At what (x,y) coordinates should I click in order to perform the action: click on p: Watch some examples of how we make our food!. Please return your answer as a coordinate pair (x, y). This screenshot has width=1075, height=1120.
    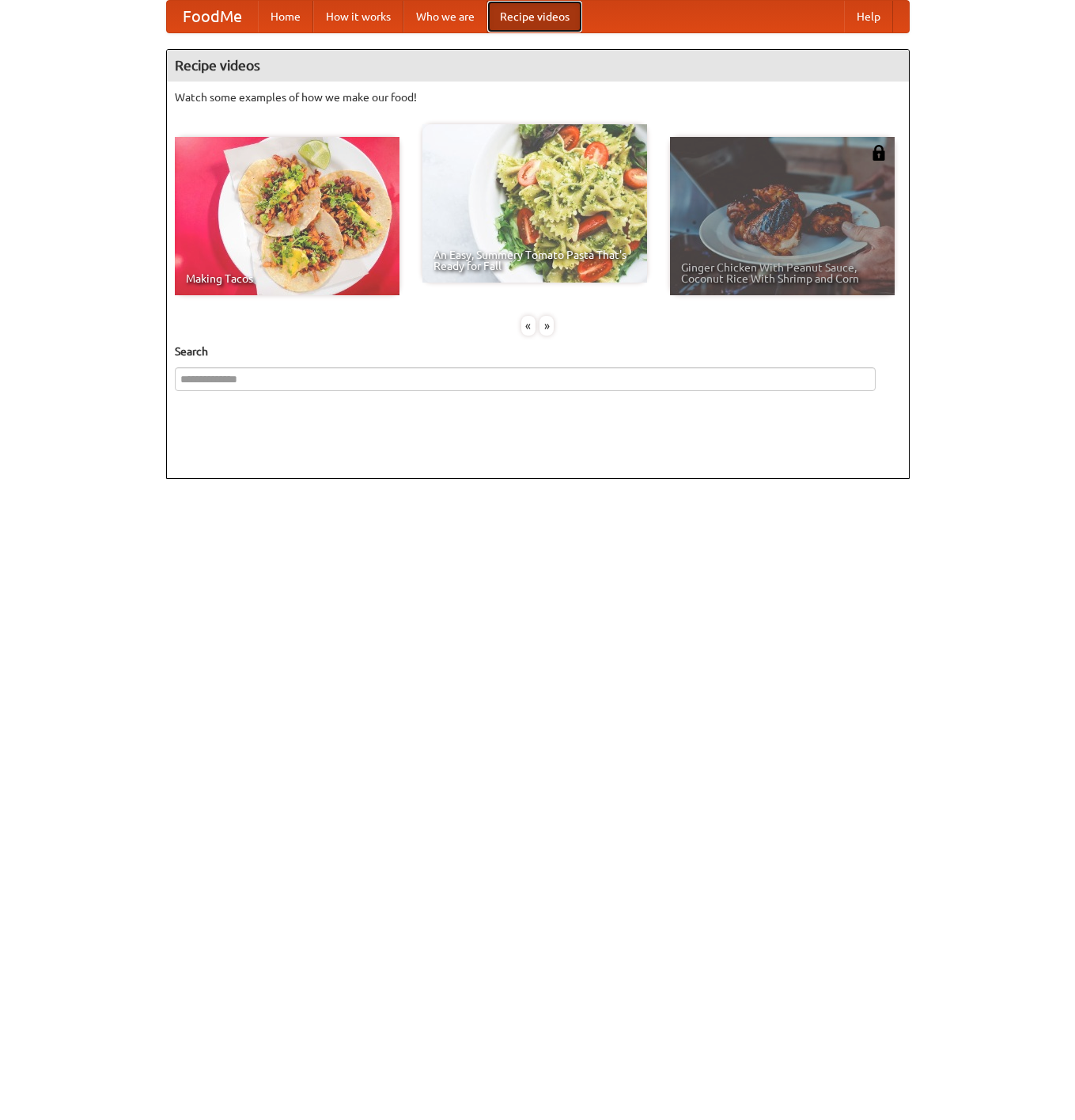
    Looking at the image, I should click on (538, 97).